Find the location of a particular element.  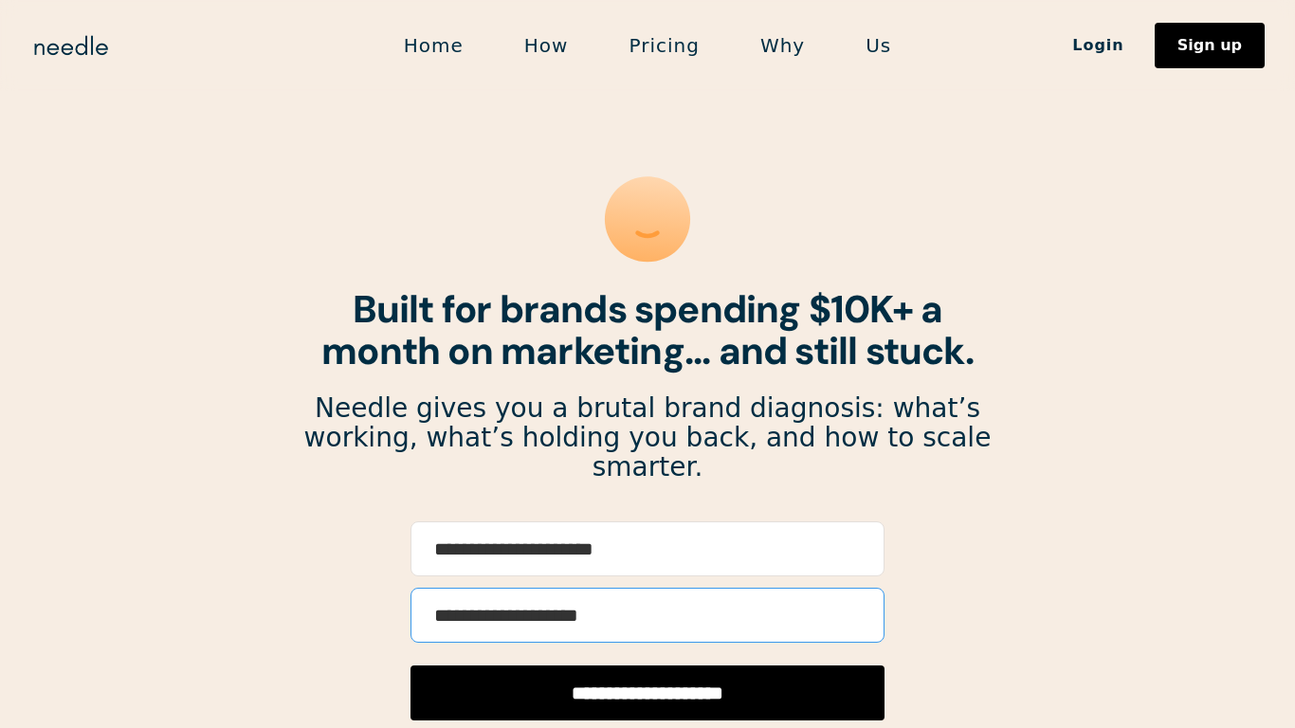

div: Sign up is located at coordinates (1210, 46).